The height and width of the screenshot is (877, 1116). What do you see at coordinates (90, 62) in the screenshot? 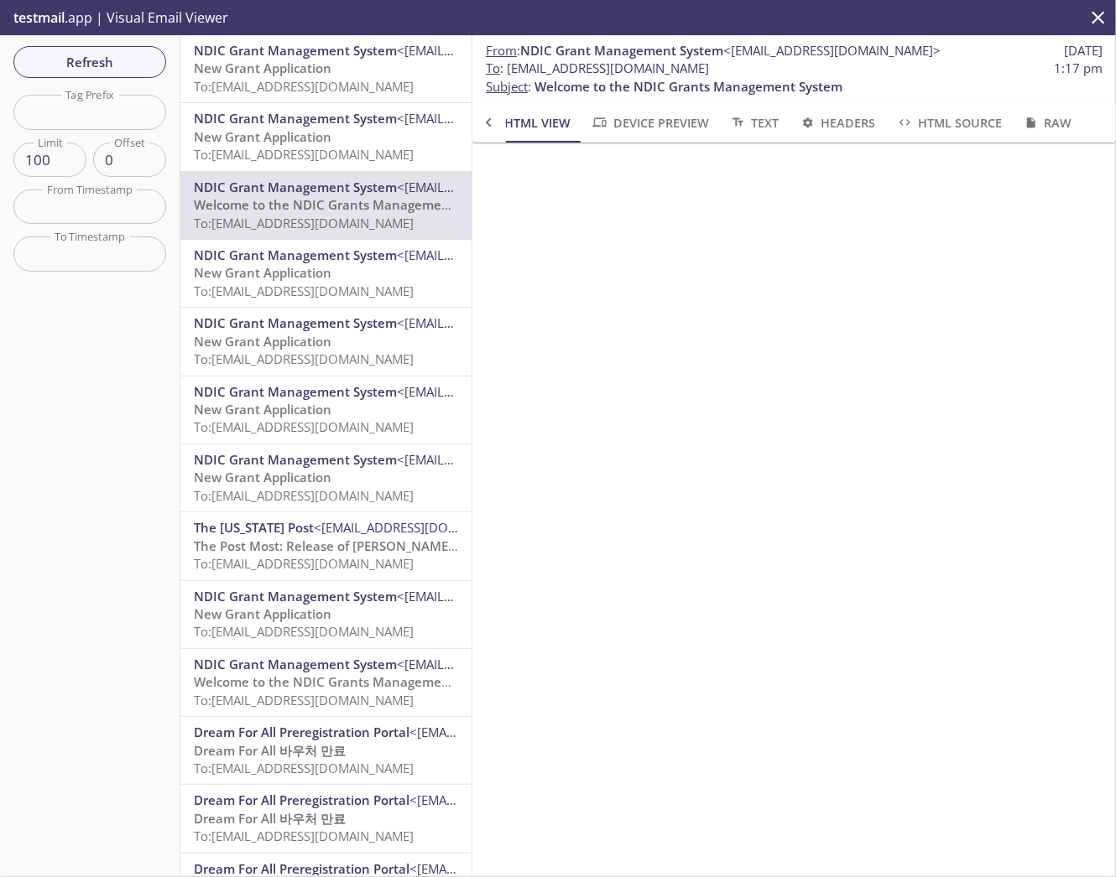
I see `span: Refresh` at bounding box center [90, 62].